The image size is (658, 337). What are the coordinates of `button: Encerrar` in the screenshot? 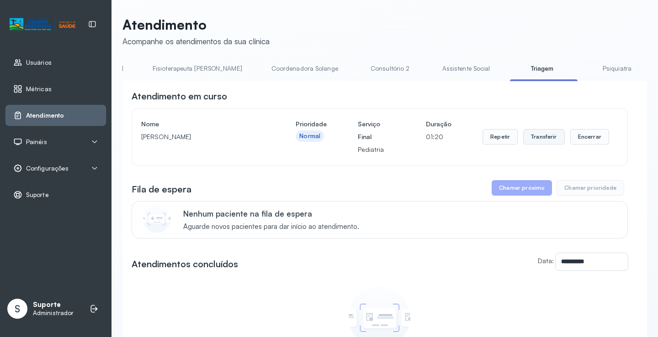 It's located at (589, 137).